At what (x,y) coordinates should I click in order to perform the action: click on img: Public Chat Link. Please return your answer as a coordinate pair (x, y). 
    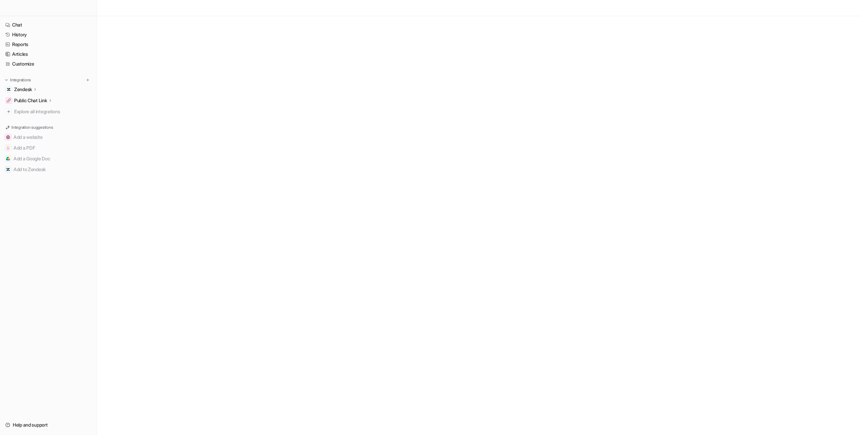
    Looking at the image, I should click on (9, 101).